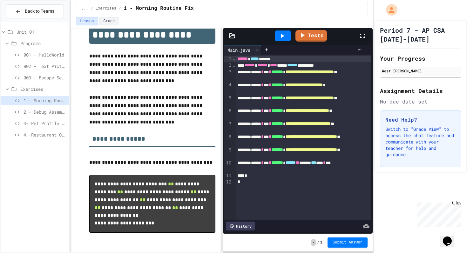 The width and height of the screenshot is (467, 253). Describe the element at coordinates (228, 65) in the screenshot. I see `div: 2` at that location.